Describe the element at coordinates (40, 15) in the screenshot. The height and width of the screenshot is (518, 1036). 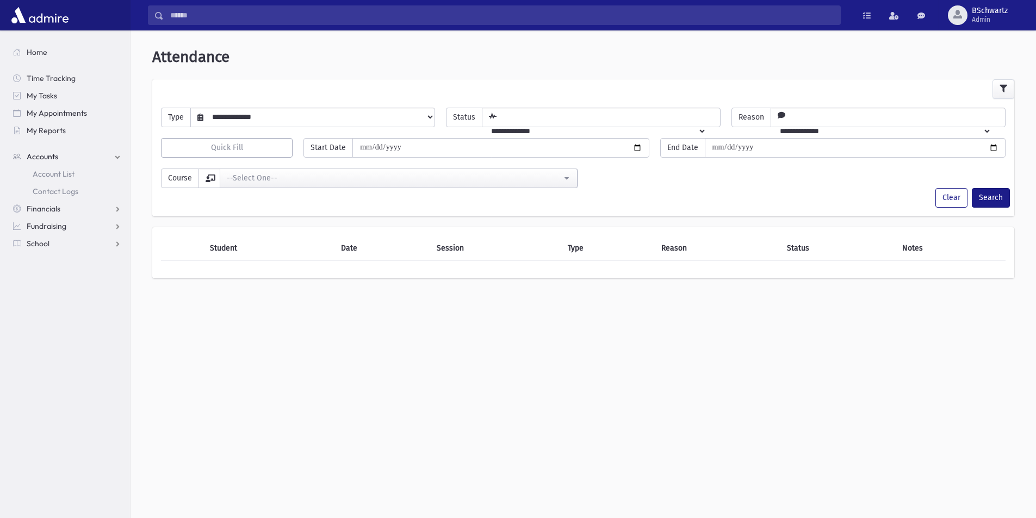
I see `img: AdmirePro` at that location.